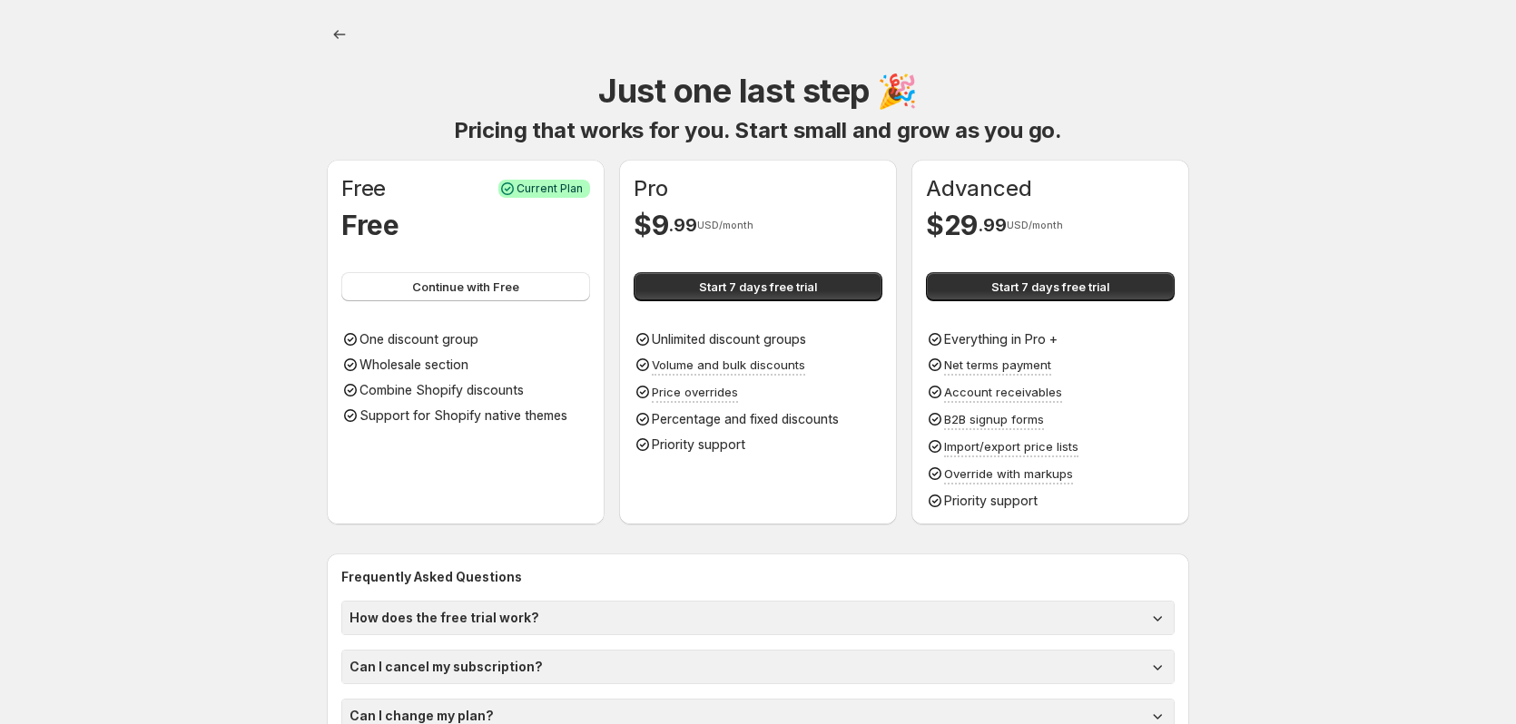 This screenshot has width=1516, height=724. What do you see at coordinates (728, 365) in the screenshot?
I see `span: Volume and bulk discounts` at bounding box center [728, 365].